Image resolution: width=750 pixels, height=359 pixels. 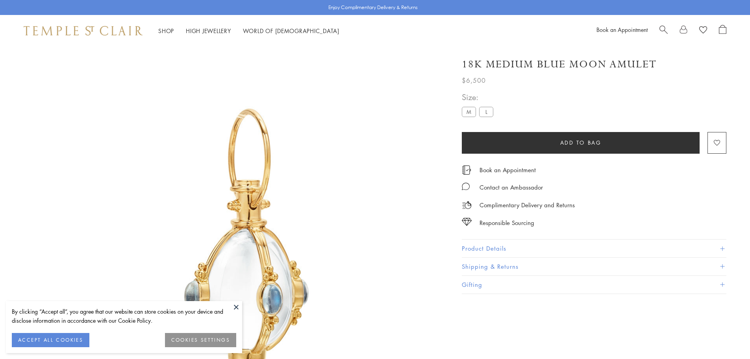 I want to click on button: COOKIES SETTINGS, so click(x=200, y=340).